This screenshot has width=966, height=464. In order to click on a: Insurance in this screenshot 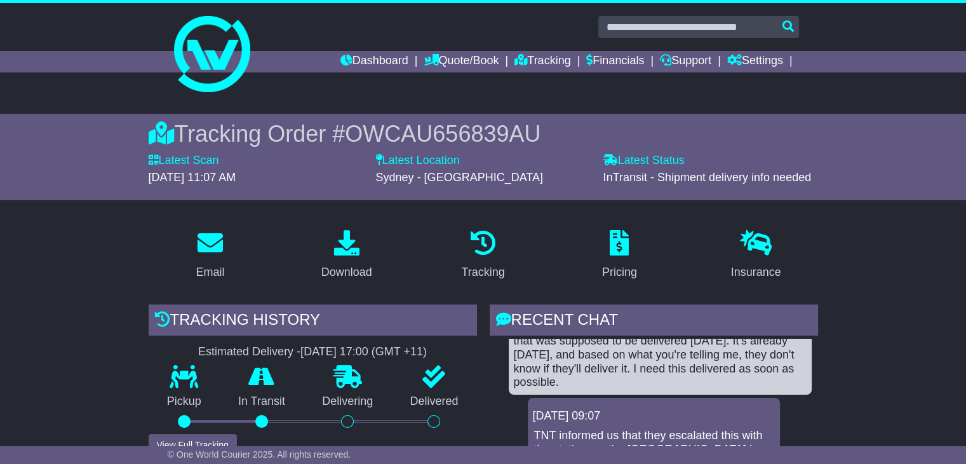, I will do `click(756, 255)`.